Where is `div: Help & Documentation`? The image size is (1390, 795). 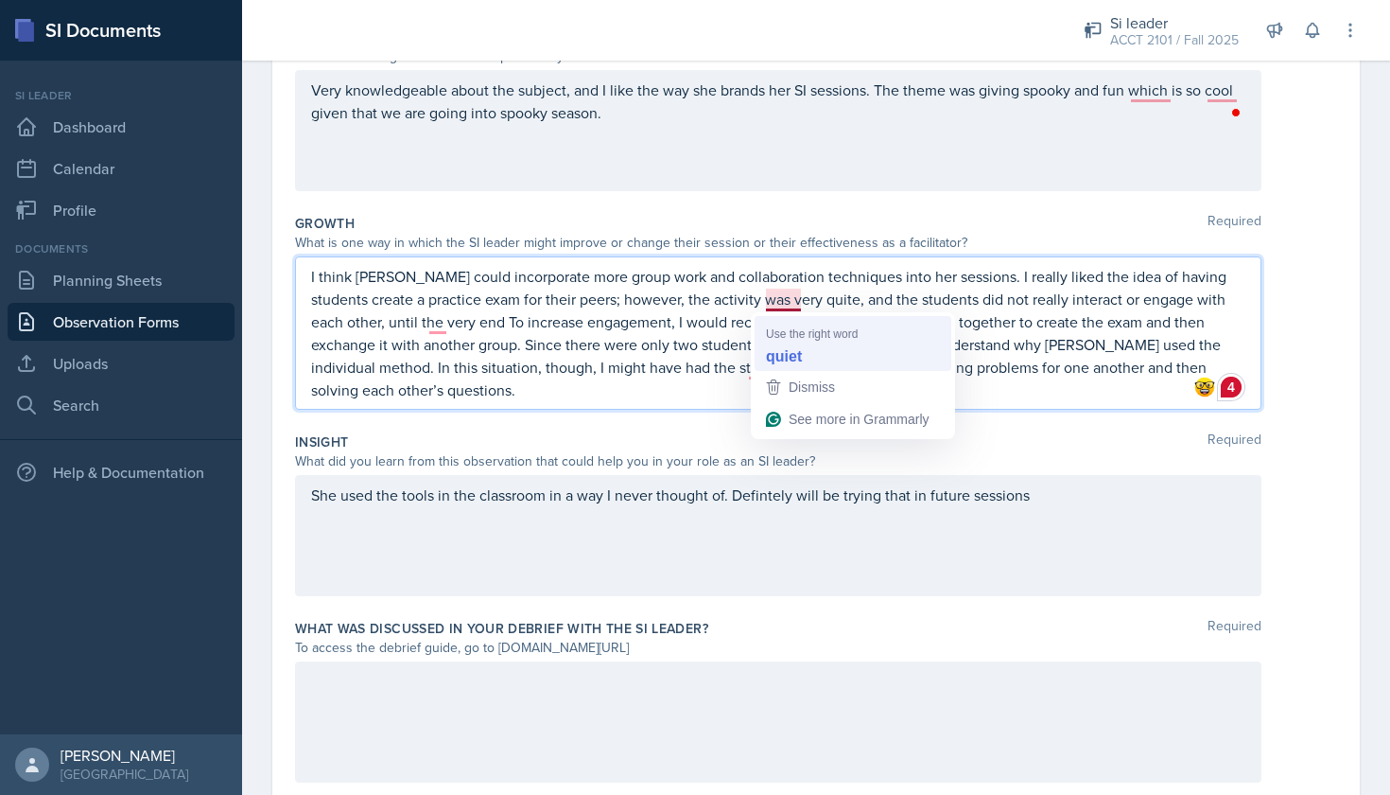 div: Help & Documentation is located at coordinates (121, 472).